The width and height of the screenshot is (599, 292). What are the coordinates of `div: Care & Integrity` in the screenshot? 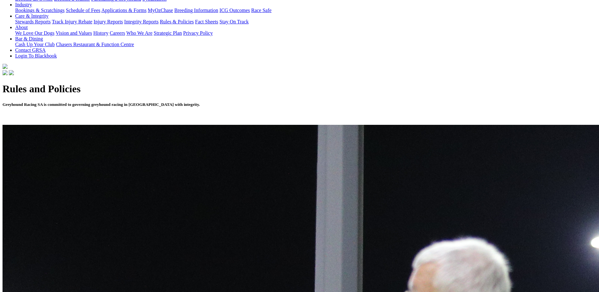 It's located at (306, 22).